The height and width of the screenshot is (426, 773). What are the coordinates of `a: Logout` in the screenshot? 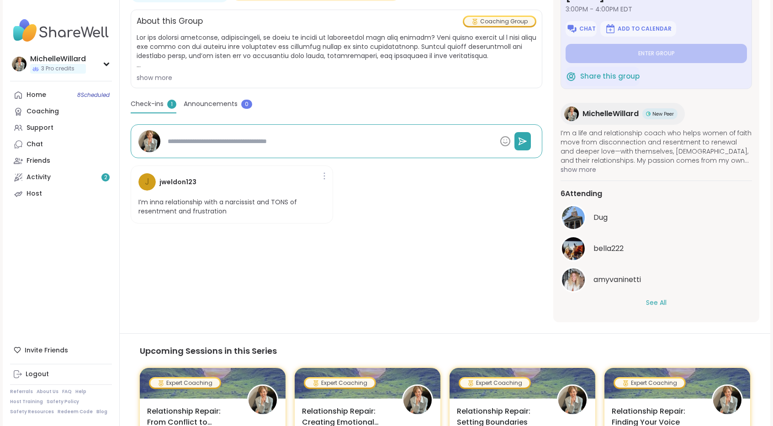 It's located at (61, 374).